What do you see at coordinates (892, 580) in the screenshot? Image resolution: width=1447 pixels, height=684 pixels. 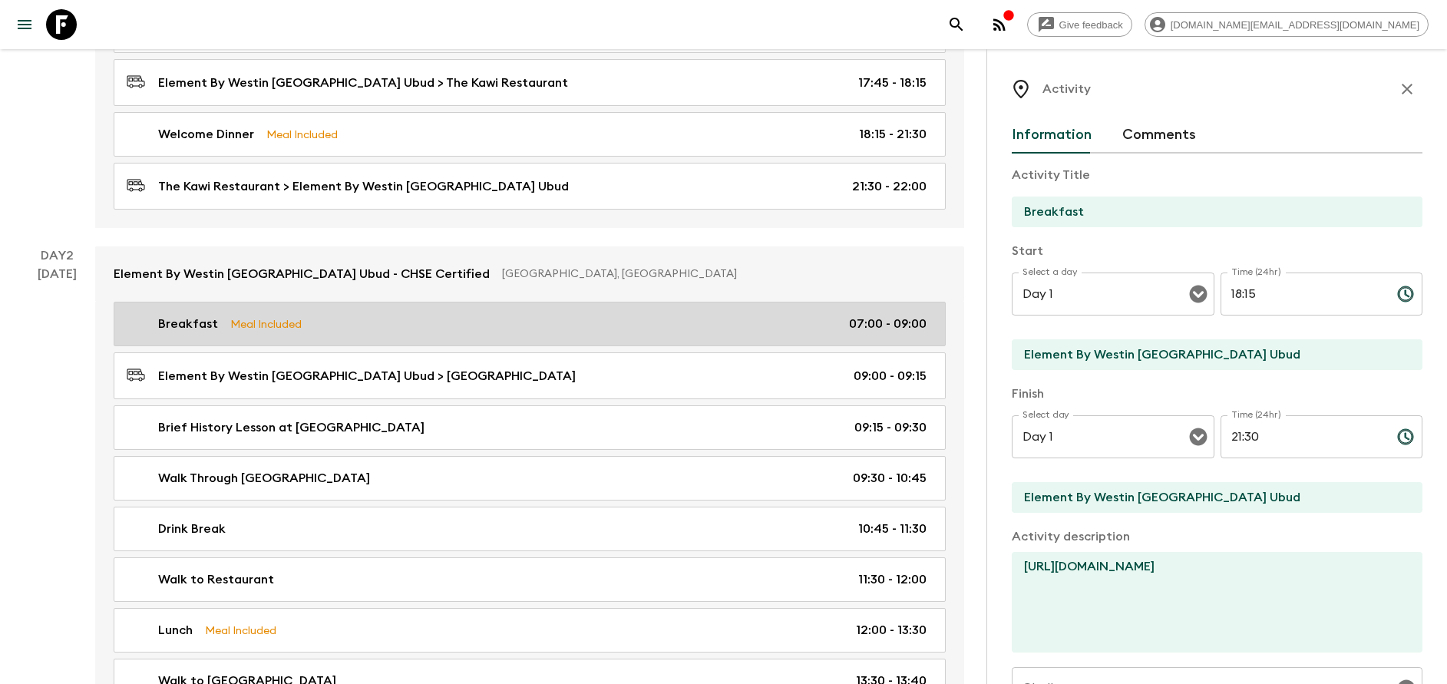 I see `p: 11:30 - 12:00` at bounding box center [892, 580].